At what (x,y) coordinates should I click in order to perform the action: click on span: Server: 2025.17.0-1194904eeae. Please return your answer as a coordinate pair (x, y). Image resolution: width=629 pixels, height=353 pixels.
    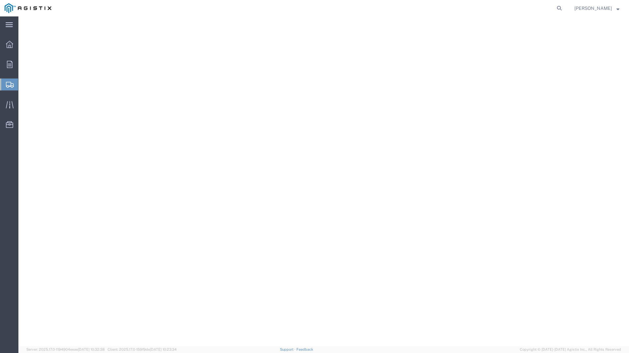
    Looking at the image, I should click on (65, 350).